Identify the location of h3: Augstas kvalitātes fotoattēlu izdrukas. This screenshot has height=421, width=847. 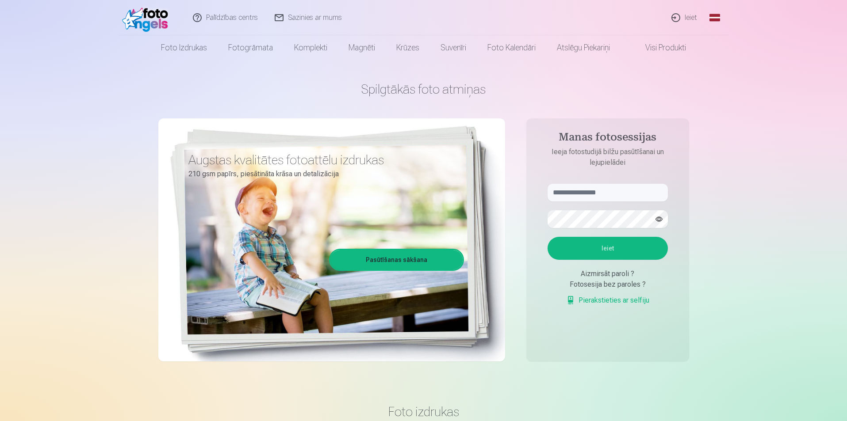
(323, 160).